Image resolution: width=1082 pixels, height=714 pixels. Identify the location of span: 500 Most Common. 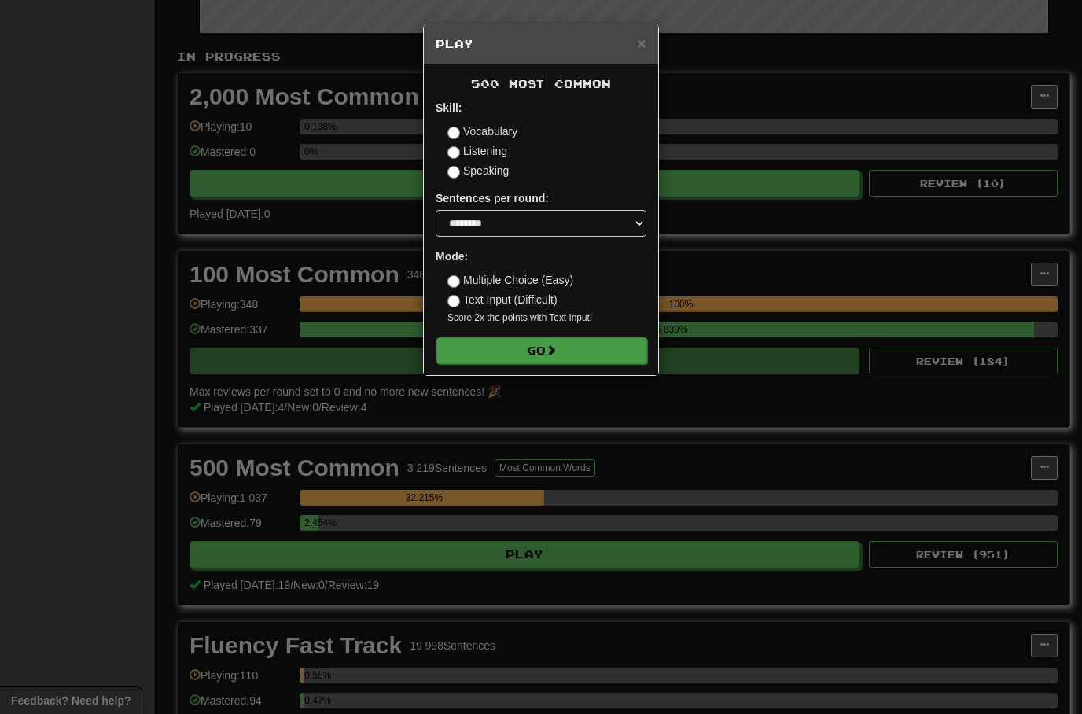
(541, 83).